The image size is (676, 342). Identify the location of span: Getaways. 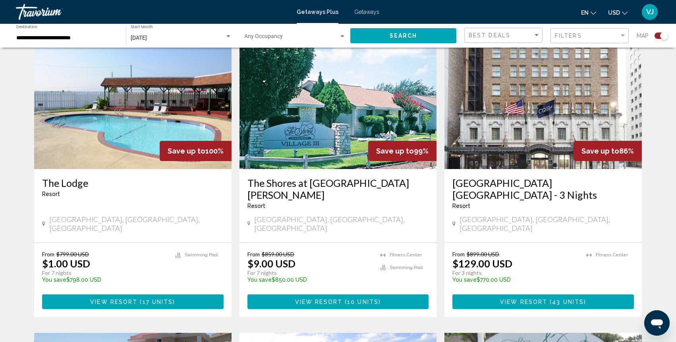
(366, 12).